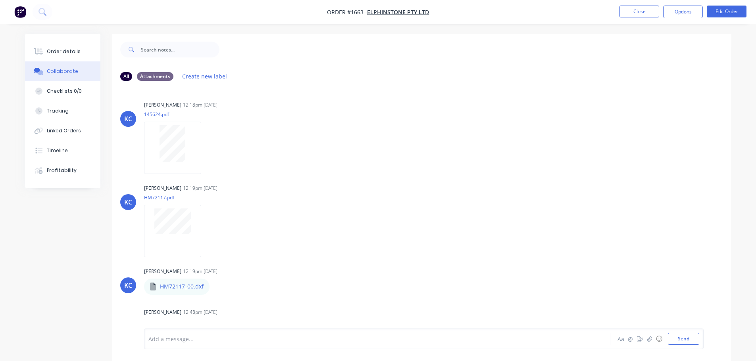 The height and width of the screenshot is (361, 756). I want to click on button: Profitability, so click(63, 171).